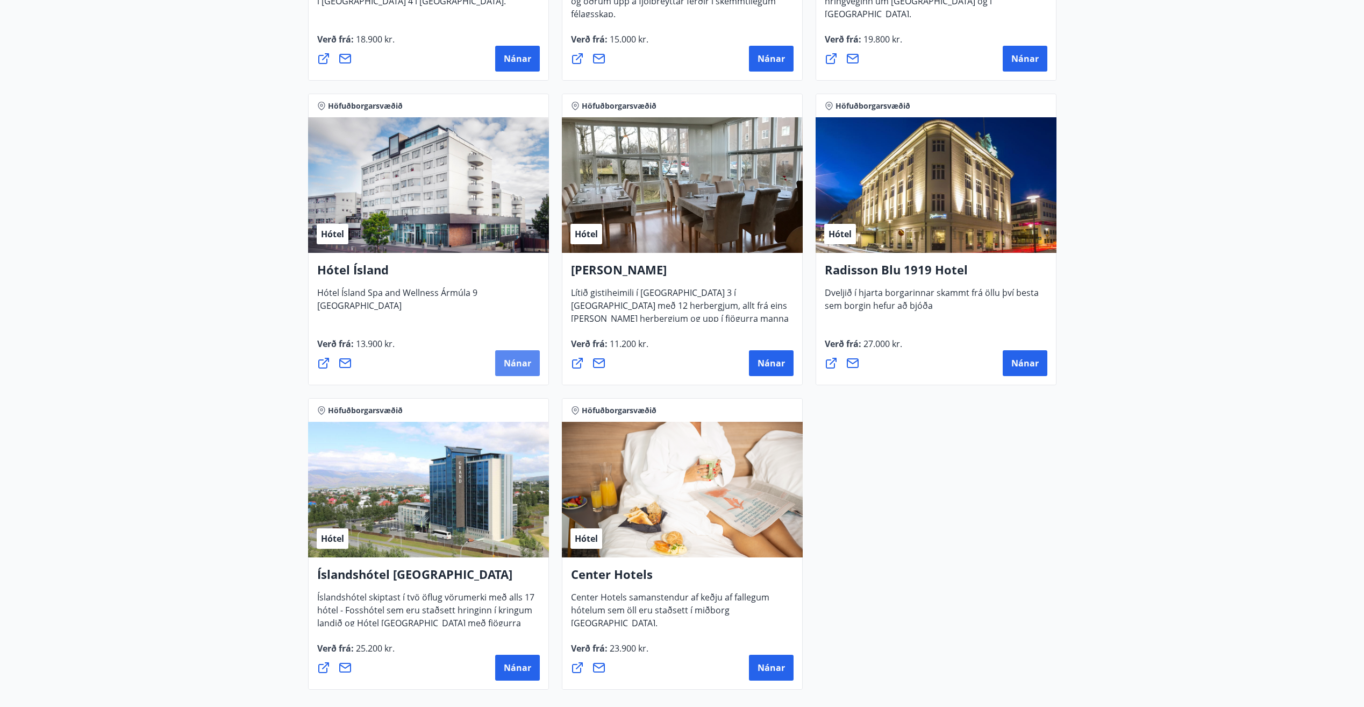  What do you see at coordinates (932, 303) in the screenshot?
I see `span: Dveljið í hjarta borgarinnar skammt frá öllu því besta sem borgin hefur að bjóða` at bounding box center [932, 303].